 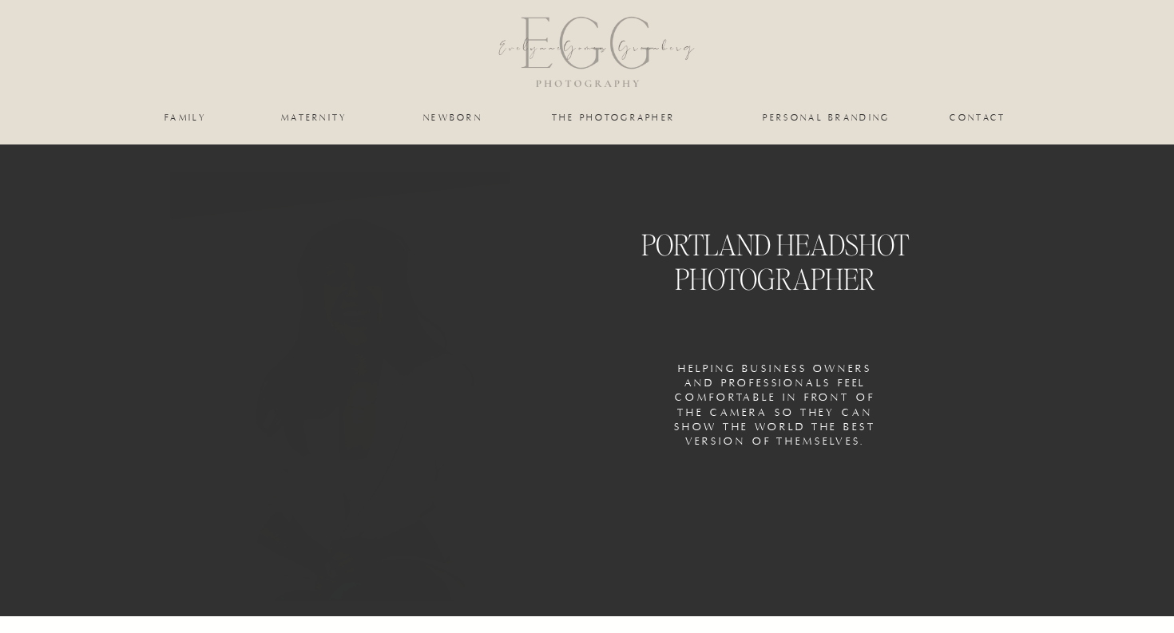 I want to click on h3: helping business owners and professionals feel comfortable in front of the camera so they can sho..., so click(x=774, y=405).